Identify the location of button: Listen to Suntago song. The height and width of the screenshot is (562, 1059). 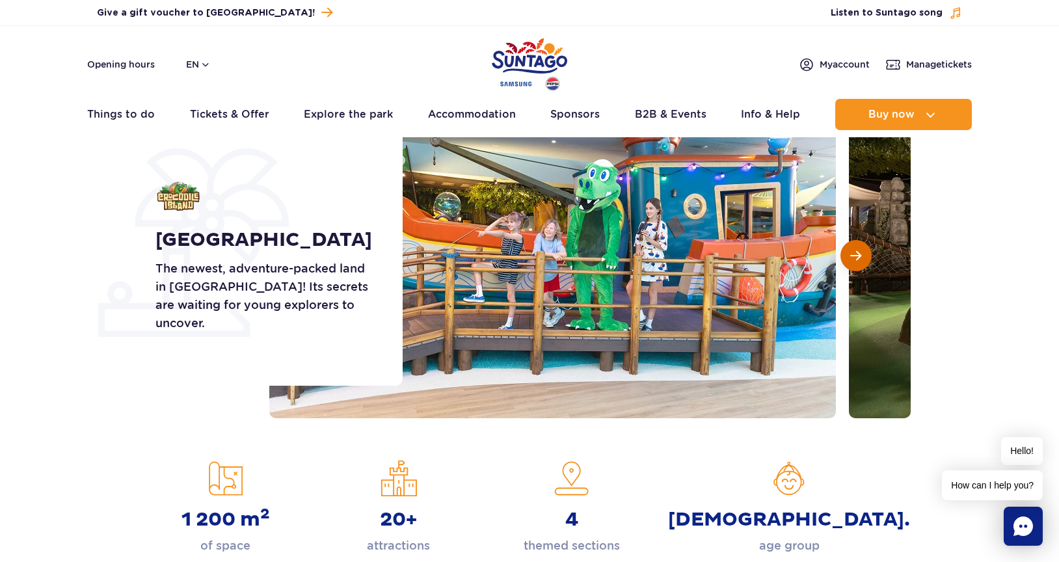
(897, 13).